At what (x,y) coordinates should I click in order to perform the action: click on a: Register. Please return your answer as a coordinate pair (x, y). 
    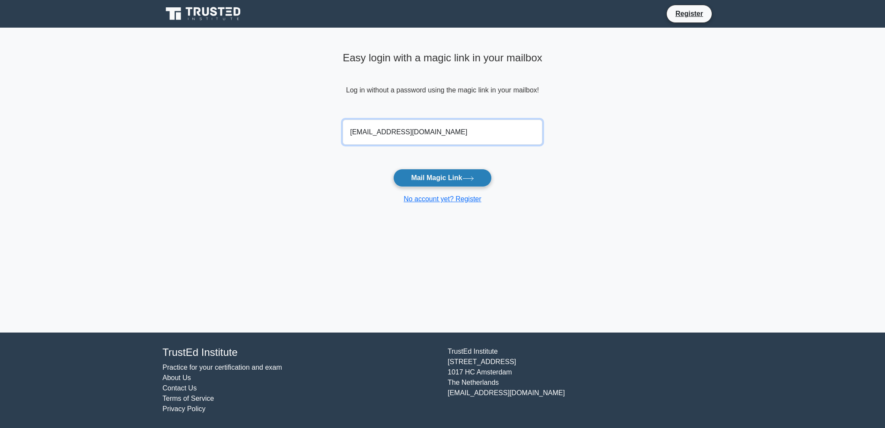
    Looking at the image, I should click on (689, 13).